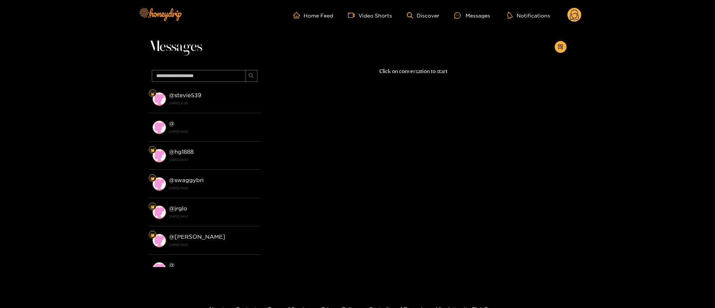 The image size is (715, 308). Describe the element at coordinates (251, 76) in the screenshot. I see `button: search` at that location.